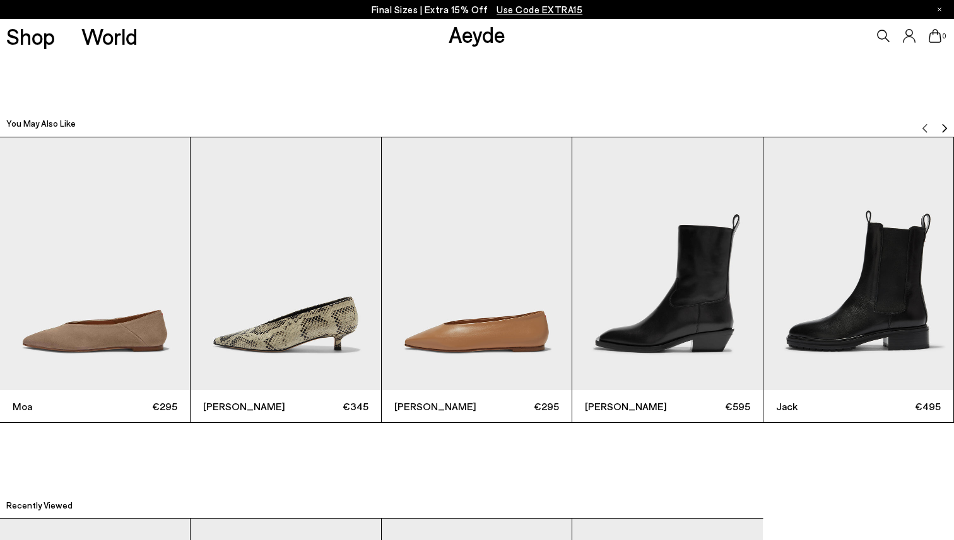 This screenshot has width=954, height=540. Describe the element at coordinates (817, 407) in the screenshot. I see `span: Jack` at that location.